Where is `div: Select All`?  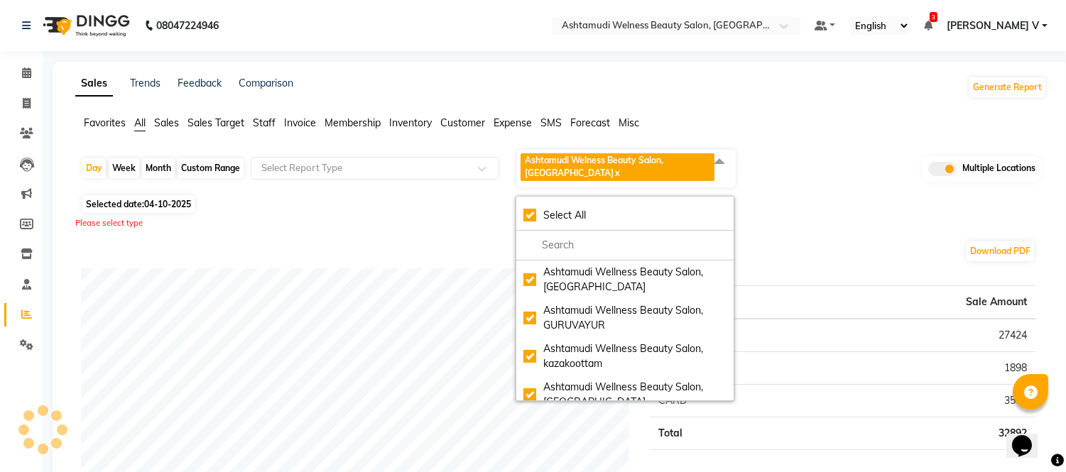
div: Select All is located at coordinates (625, 215).